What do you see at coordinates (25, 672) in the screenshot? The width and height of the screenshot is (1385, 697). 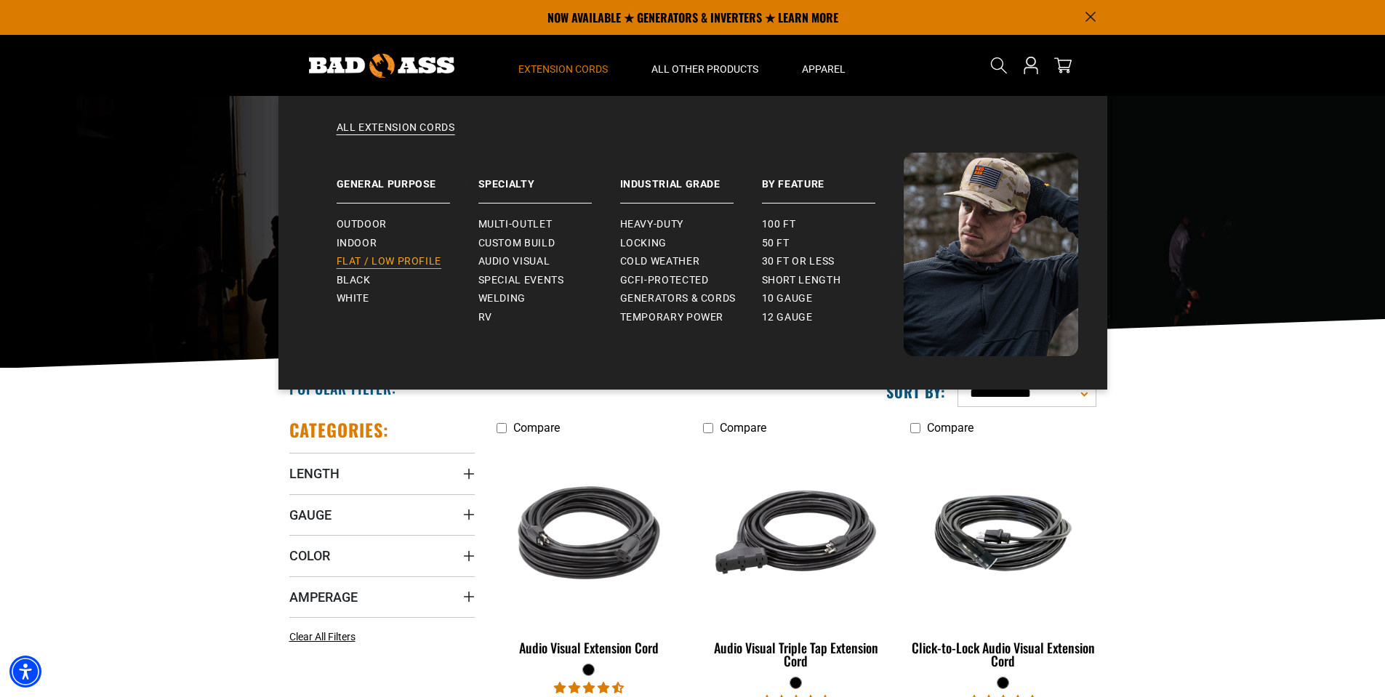 I see `div: Accessibility Menu` at bounding box center [25, 672].